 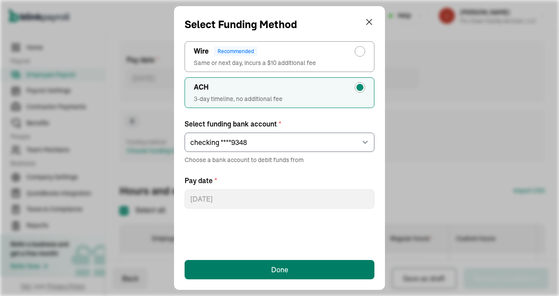 I want to click on label: Pay date, so click(x=280, y=181).